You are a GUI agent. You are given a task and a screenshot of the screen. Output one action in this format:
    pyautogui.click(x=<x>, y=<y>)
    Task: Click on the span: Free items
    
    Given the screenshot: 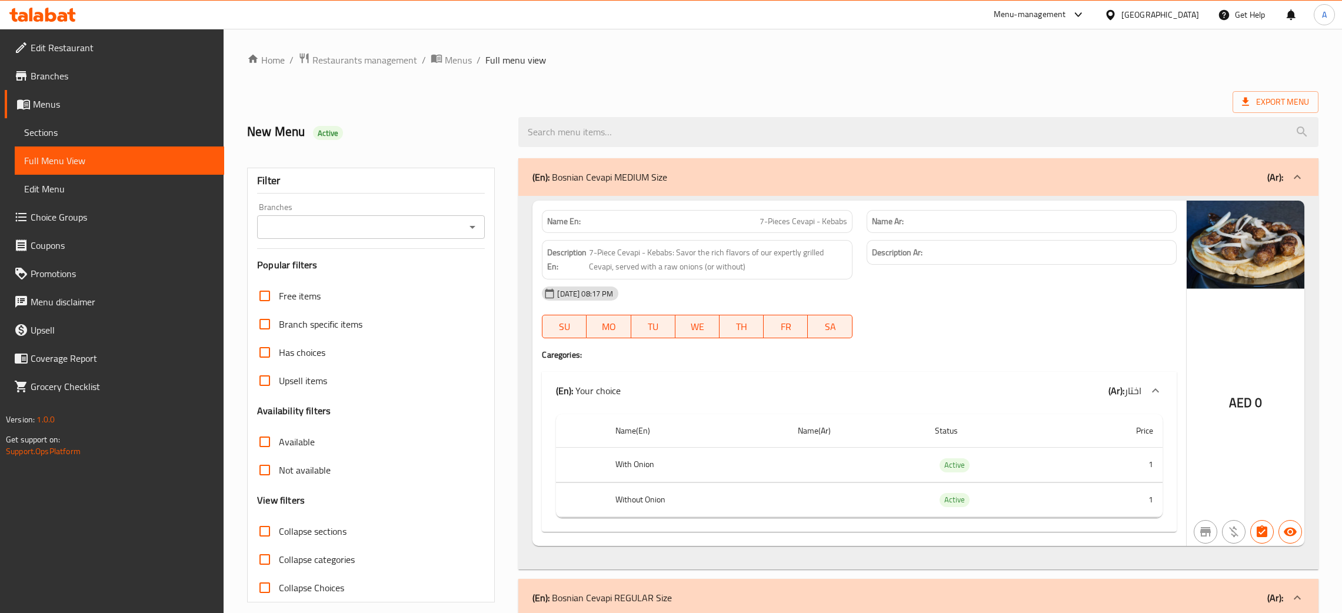 What is the action you would take?
    pyautogui.click(x=300, y=296)
    